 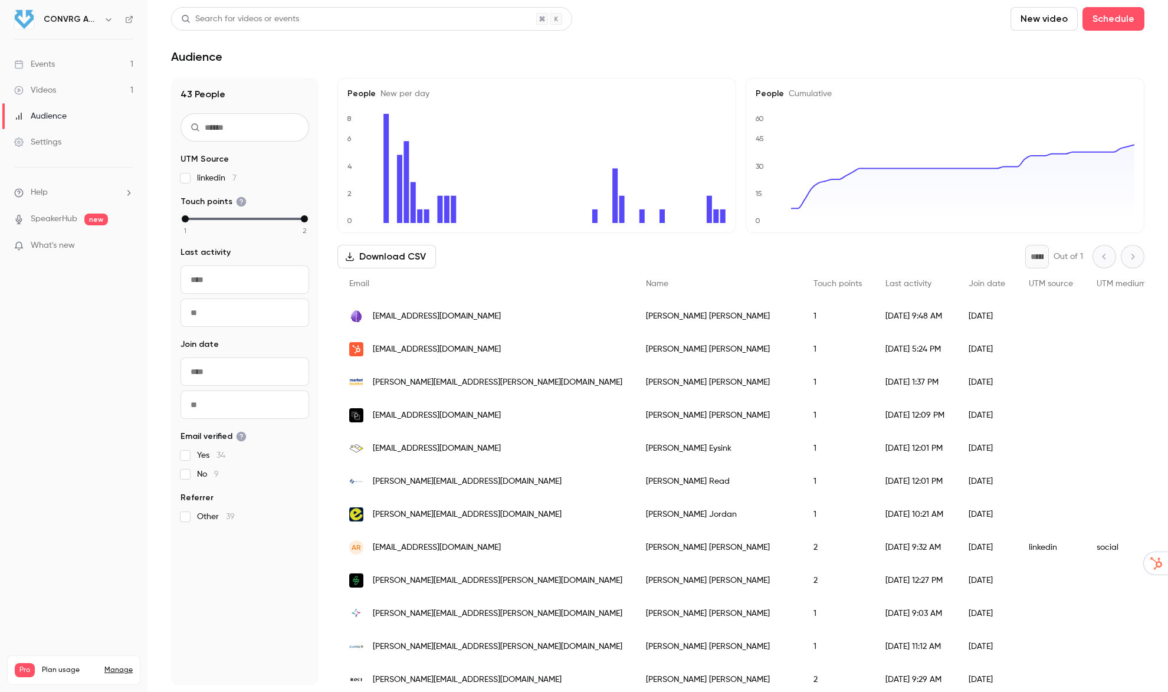 What do you see at coordinates (38, 142) in the screenshot?
I see `div: Settings` at bounding box center [38, 142].